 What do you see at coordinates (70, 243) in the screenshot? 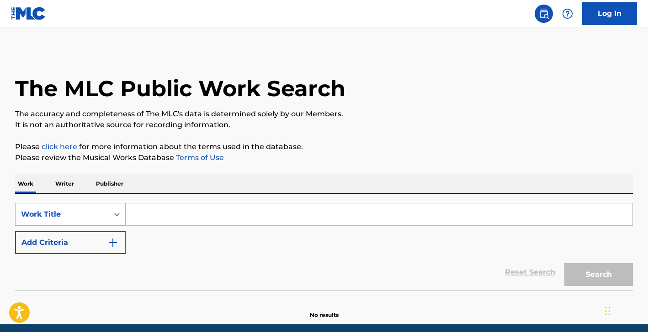
I see `button: Add Criteria` at bounding box center [70, 243].